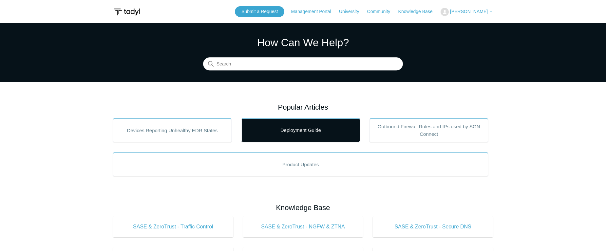 This screenshot has width=606, height=251. I want to click on a: SASE & ZeroTrust - NGFW & ZTNA, so click(303, 227).